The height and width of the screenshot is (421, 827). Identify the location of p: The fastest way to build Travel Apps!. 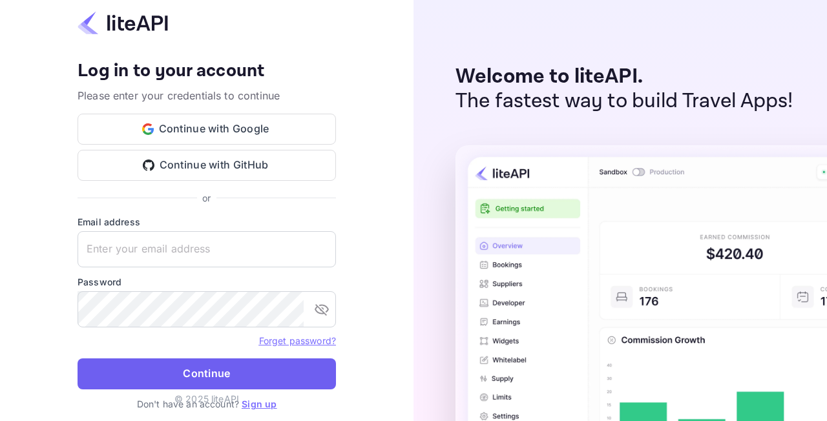
(624, 101).